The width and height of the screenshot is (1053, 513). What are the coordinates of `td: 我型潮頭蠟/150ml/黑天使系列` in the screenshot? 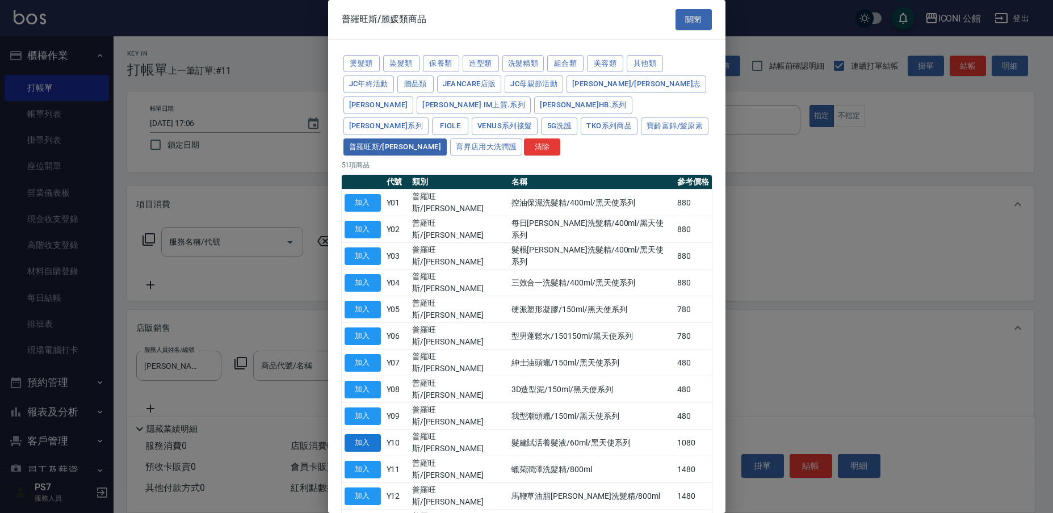 It's located at (591, 416).